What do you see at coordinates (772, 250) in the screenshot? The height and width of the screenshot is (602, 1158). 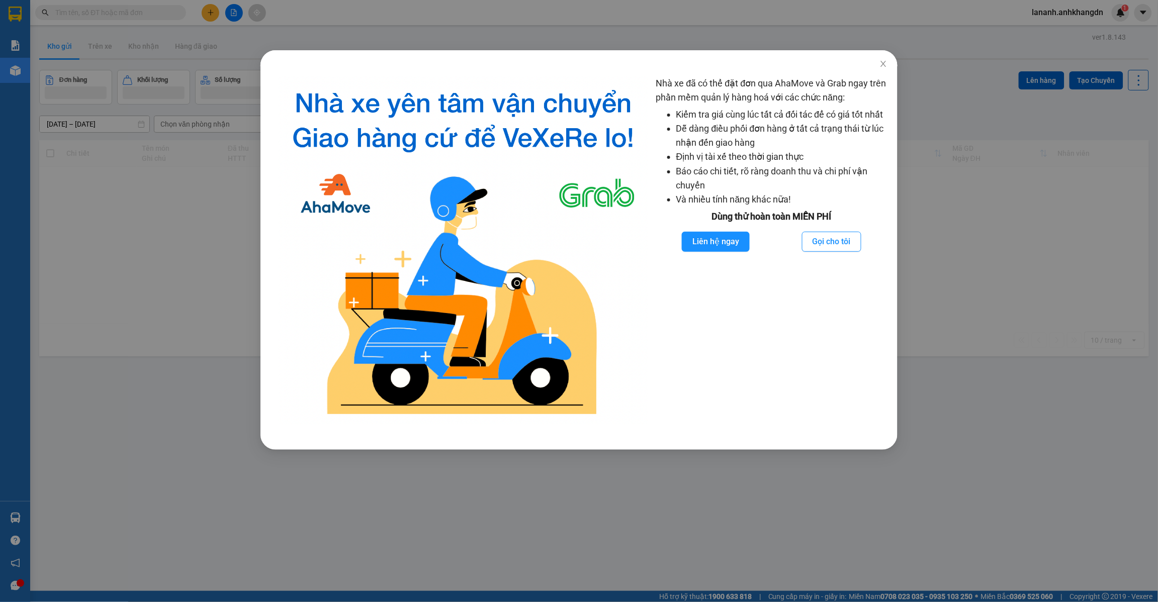 I see `div: Nhà xe đã có thể đặt đơn qua AhaMove và Grab ngay trên phần mềm quản lý hàng hoá với các chức năng:` at bounding box center [772, 250].